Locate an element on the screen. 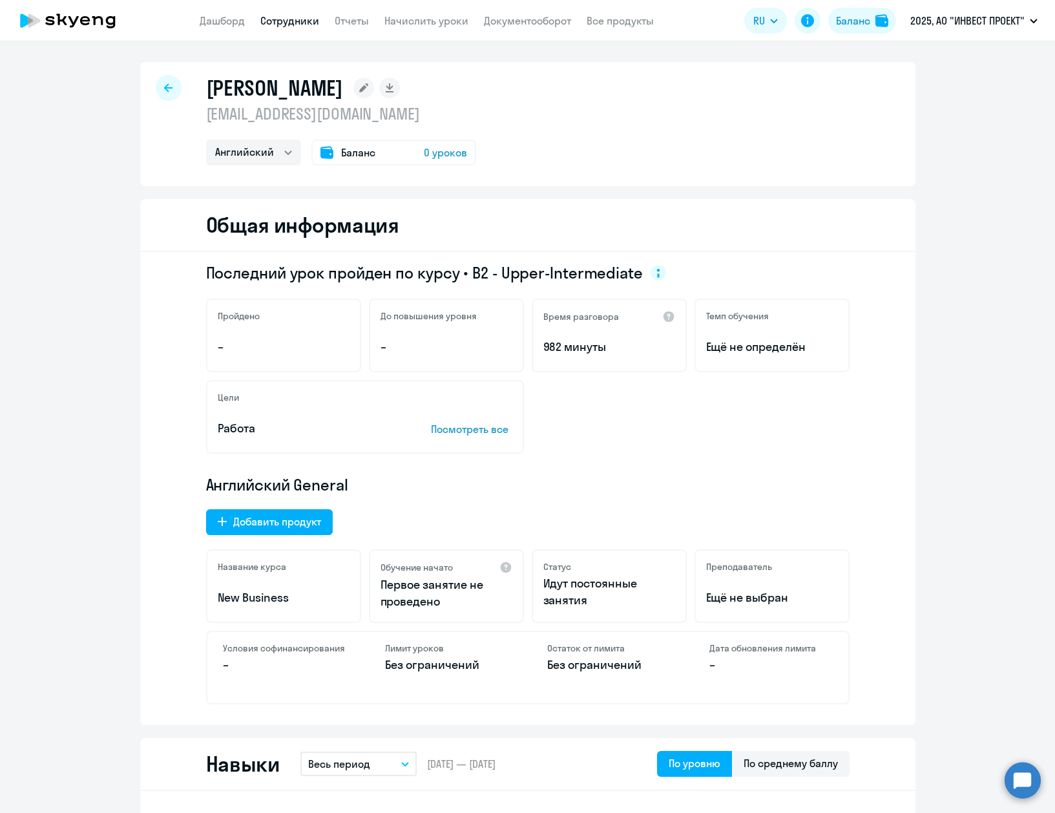 This screenshot has height=813, width=1055. p: Посмотреть все is located at coordinates (472, 429).